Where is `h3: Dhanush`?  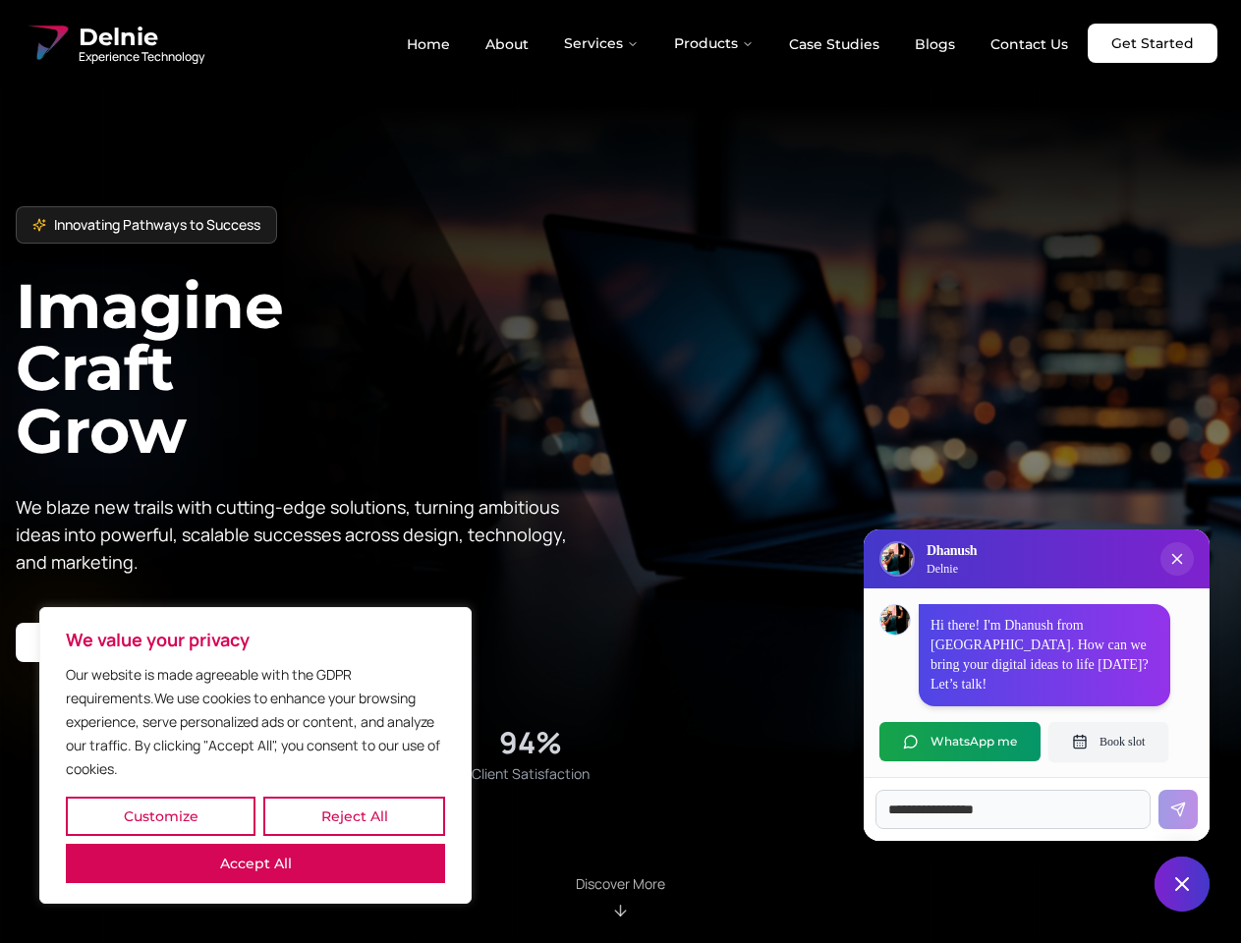 h3: Dhanush is located at coordinates (951, 551).